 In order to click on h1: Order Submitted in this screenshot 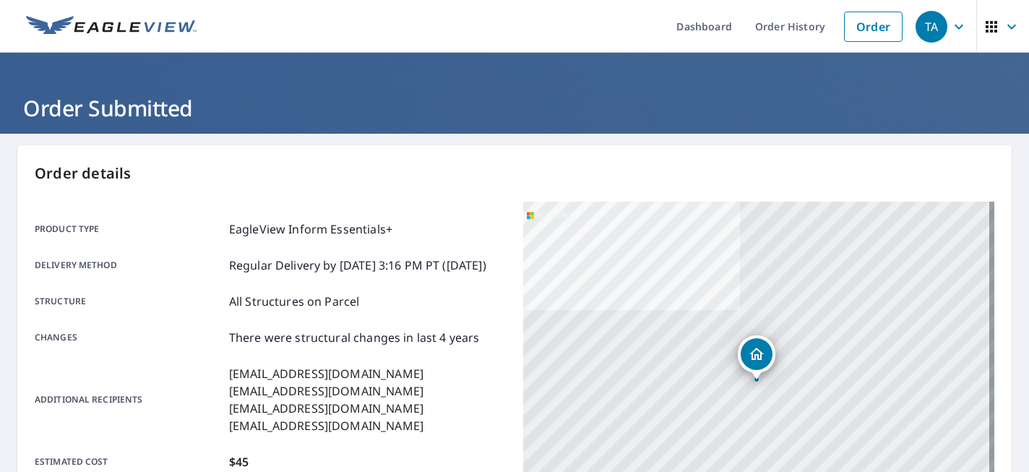, I will do `click(514, 108)`.